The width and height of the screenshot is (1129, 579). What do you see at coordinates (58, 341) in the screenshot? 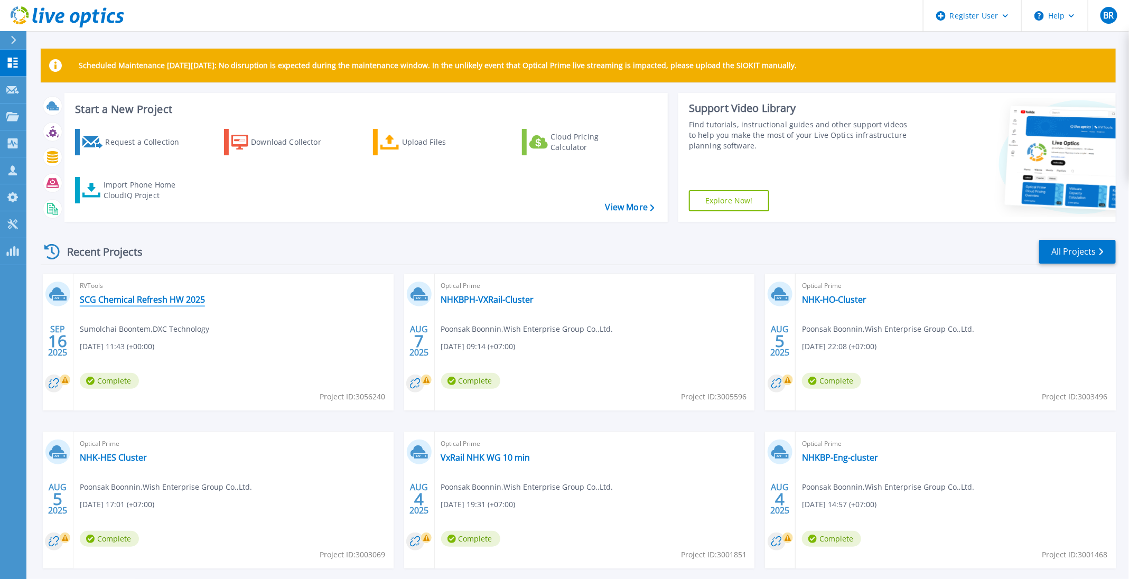
I see `div: SEP 2025` at bounding box center [58, 341].